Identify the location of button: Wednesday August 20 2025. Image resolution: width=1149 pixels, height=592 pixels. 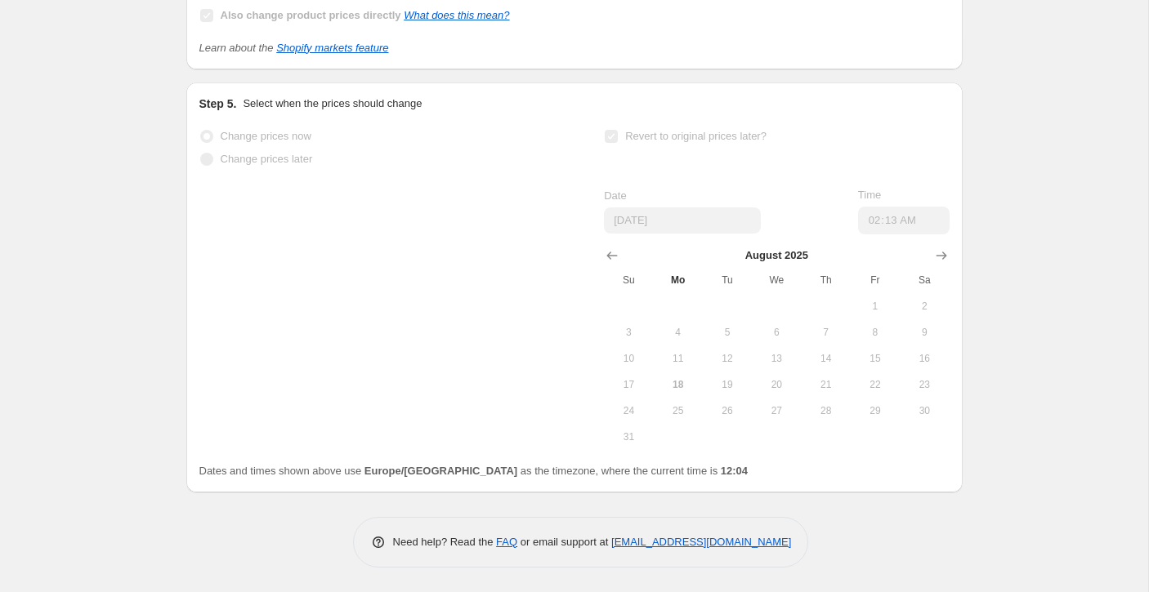
(776, 385).